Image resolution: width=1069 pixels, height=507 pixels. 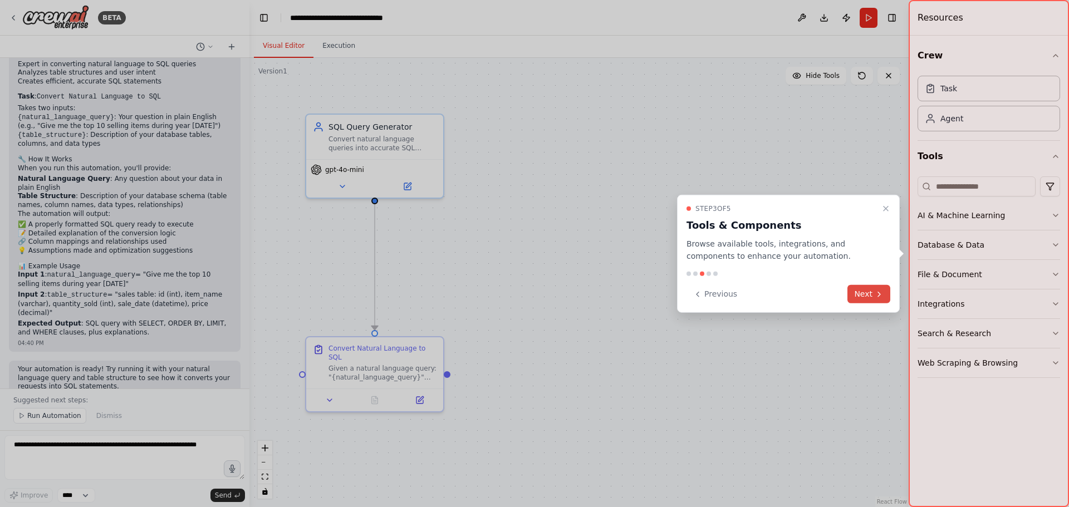 What do you see at coordinates (264, 18) in the screenshot?
I see `button: Hide left sidebar` at bounding box center [264, 18].